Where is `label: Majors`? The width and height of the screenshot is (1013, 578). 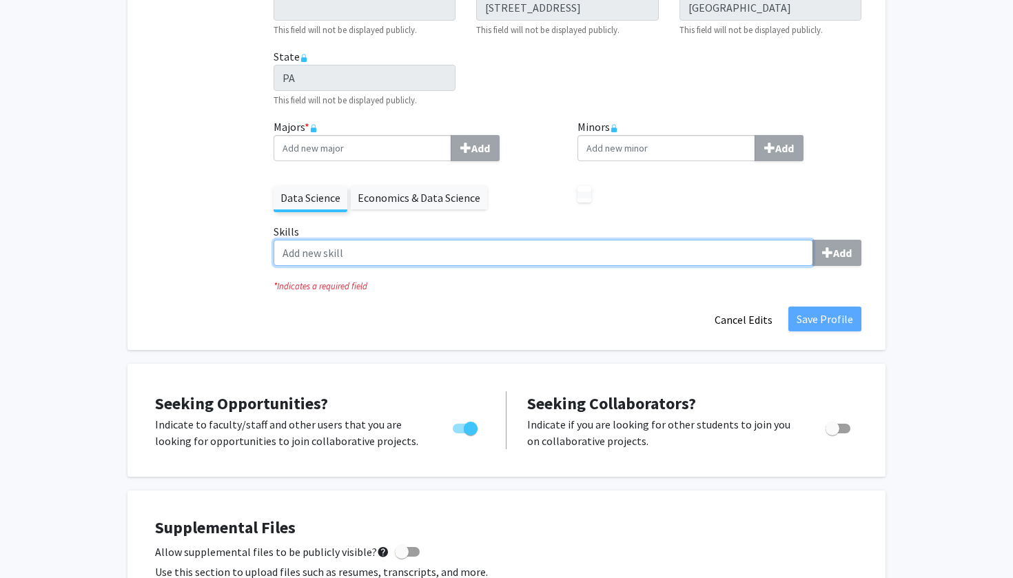
label: Majors is located at coordinates (416, 140).